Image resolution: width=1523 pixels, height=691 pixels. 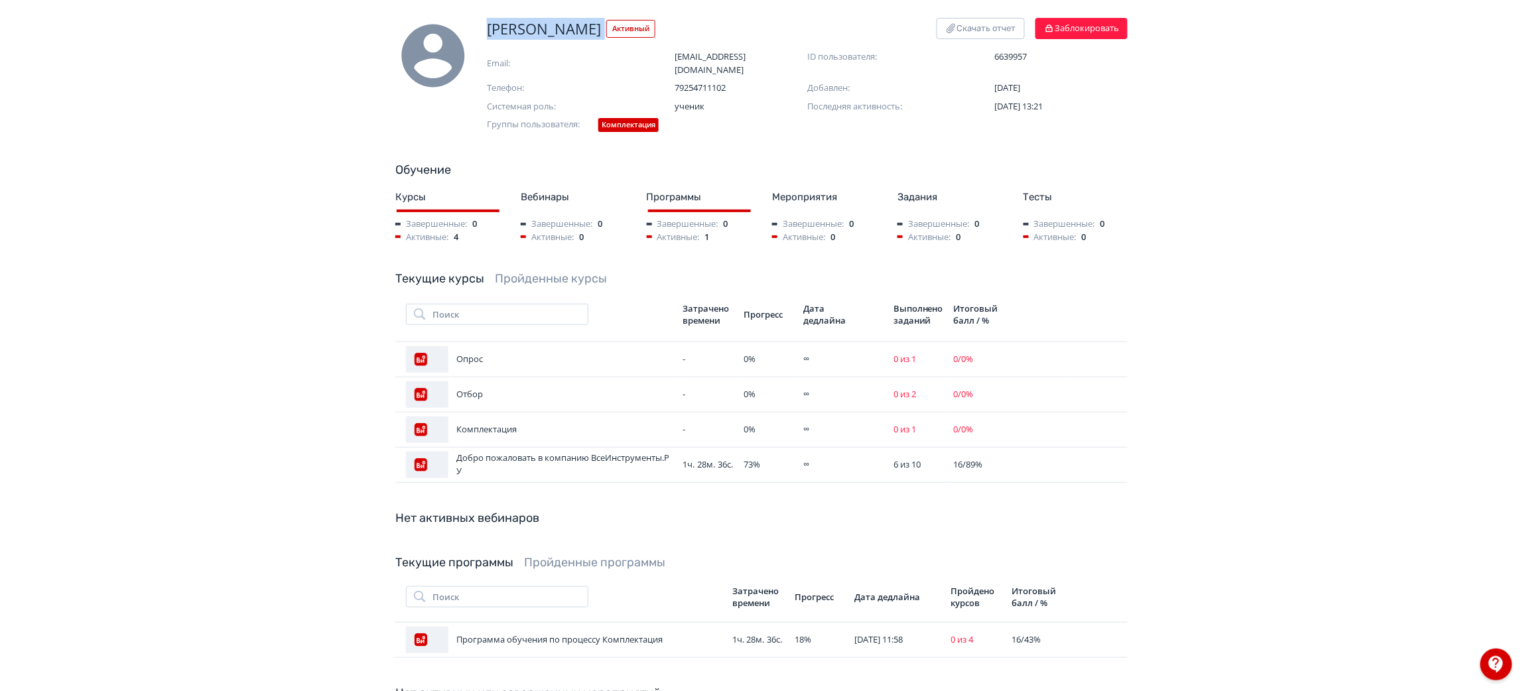 I want to click on span: Email:, so click(x=553, y=64).